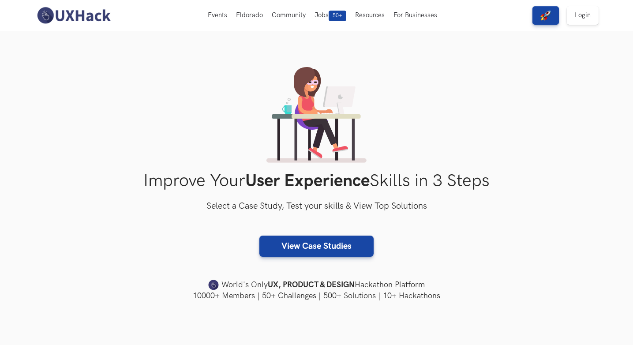 The image size is (633, 345). Describe the element at coordinates (213, 285) in the screenshot. I see `img: uxhack-favicon-image.png` at that location.